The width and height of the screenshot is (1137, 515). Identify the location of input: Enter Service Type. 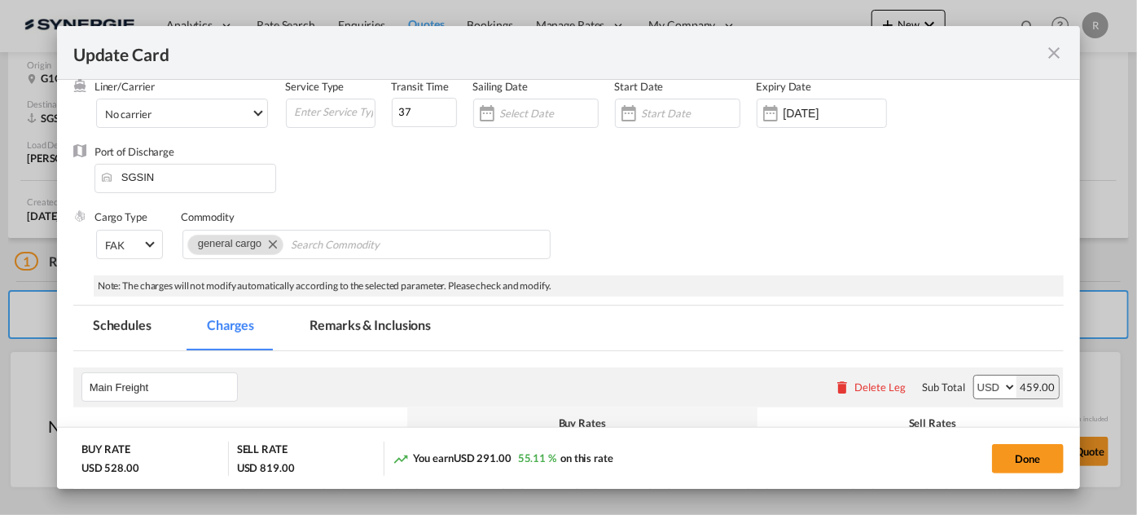
(334, 112).